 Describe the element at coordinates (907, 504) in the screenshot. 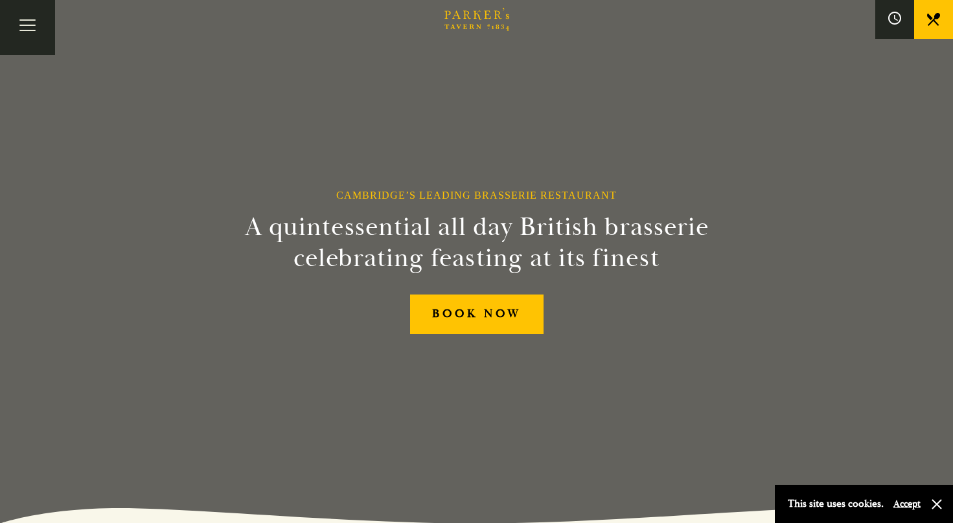

I see `button: Accept` at that location.